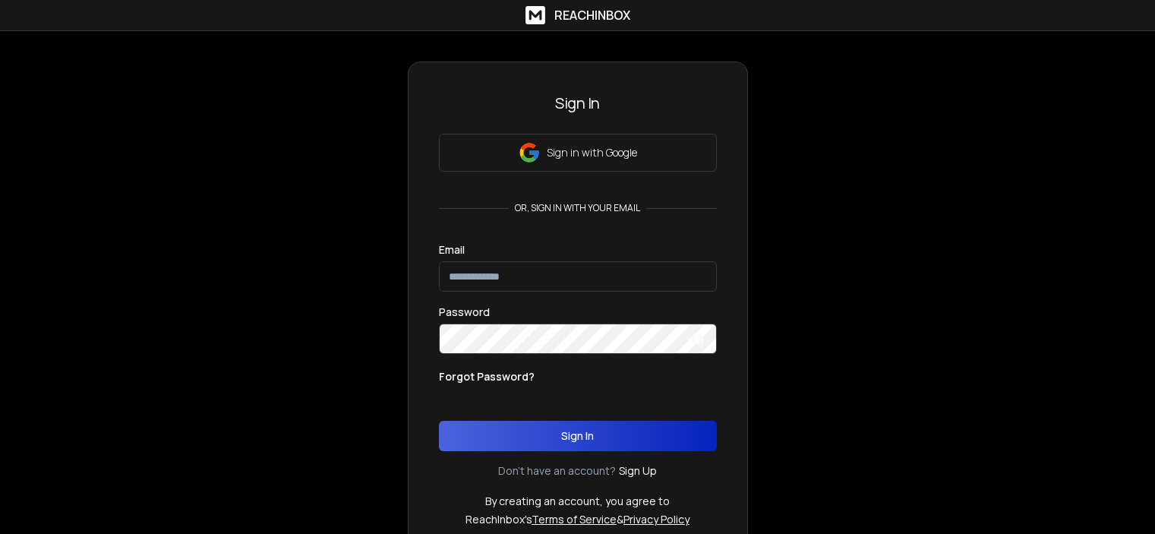 Image resolution: width=1155 pixels, height=534 pixels. Describe the element at coordinates (656, 519) in the screenshot. I see `span: Privacy Policy` at that location.